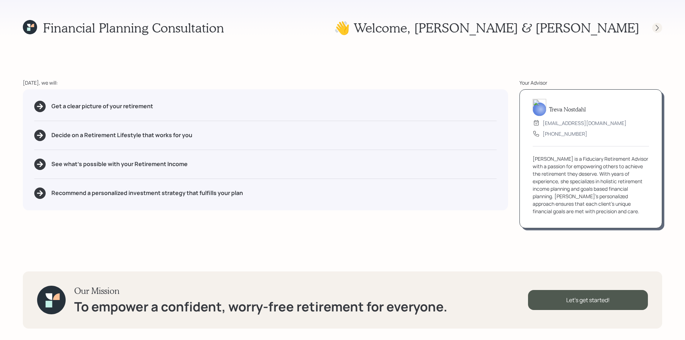  Describe the element at coordinates (540, 107) in the screenshot. I see `img: treva-nostdahl-headshot.png` at that location.